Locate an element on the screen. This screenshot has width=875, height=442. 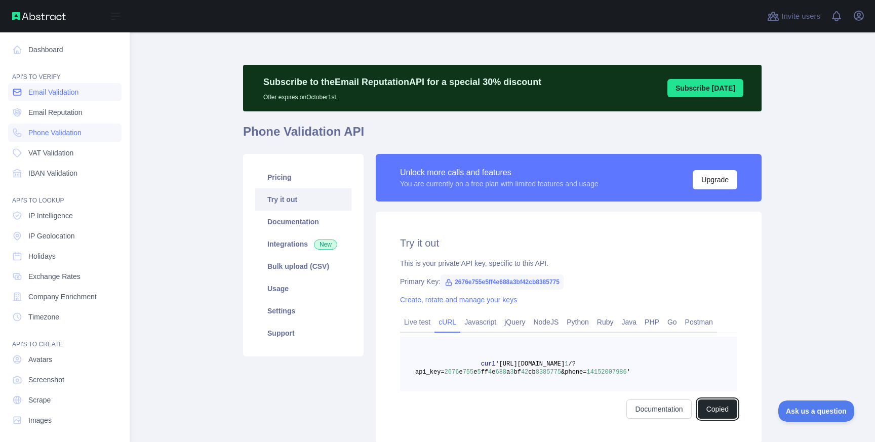
span: VAT Validation is located at coordinates (51, 153).